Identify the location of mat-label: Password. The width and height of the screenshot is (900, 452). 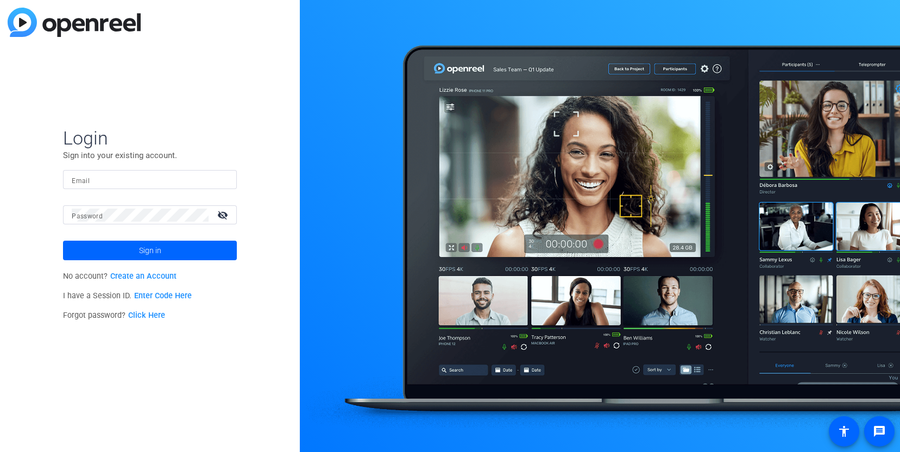
(87, 216).